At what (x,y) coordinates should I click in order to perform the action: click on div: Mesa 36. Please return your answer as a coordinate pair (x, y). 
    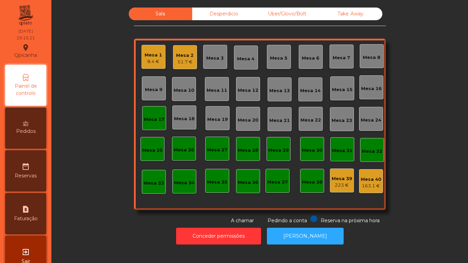
    Looking at the image, I should click on (248, 183).